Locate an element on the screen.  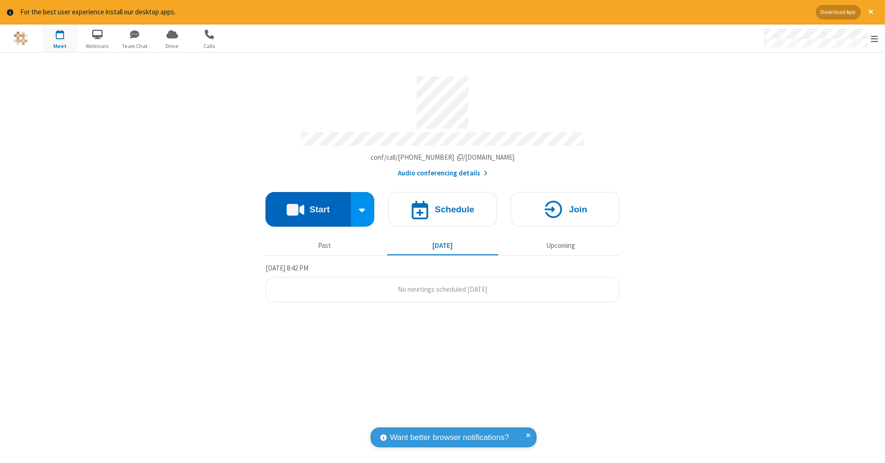
span: Calls is located at coordinates (209, 46).